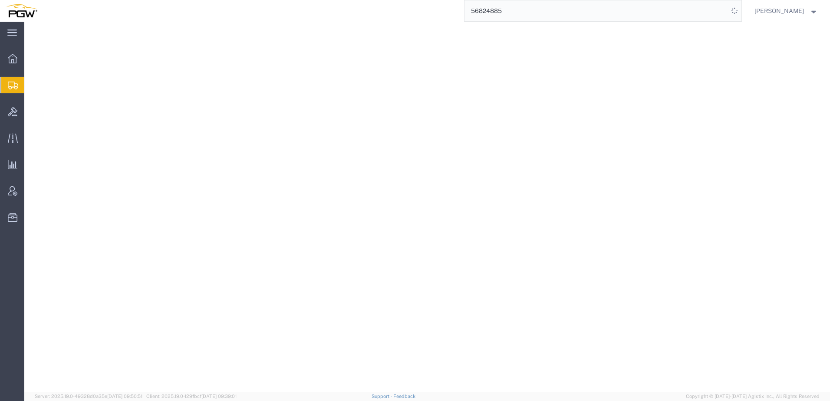 The height and width of the screenshot is (401, 830). I want to click on img: logo, so click(22, 11).